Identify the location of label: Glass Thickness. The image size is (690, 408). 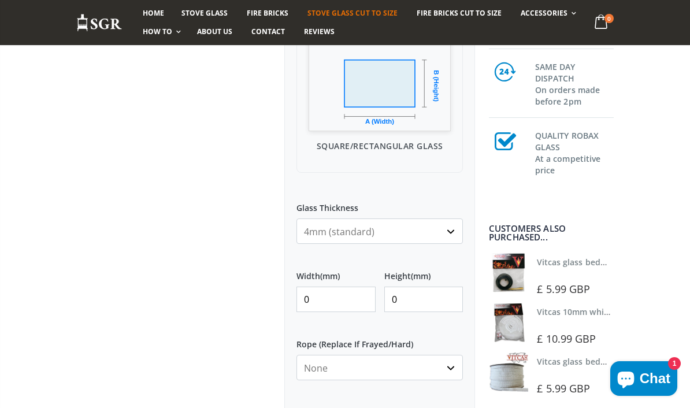
(380, 204).